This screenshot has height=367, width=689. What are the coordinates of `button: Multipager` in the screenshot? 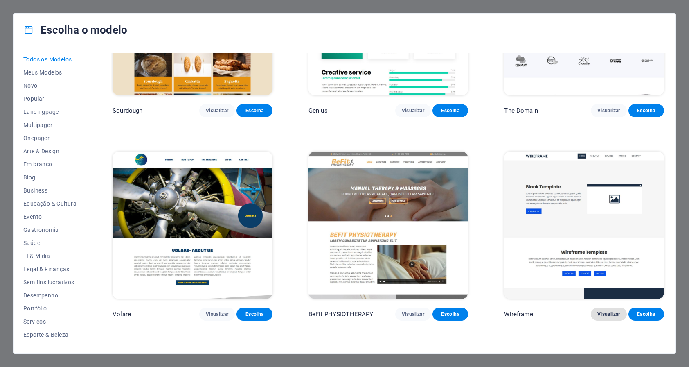 It's located at (50, 125).